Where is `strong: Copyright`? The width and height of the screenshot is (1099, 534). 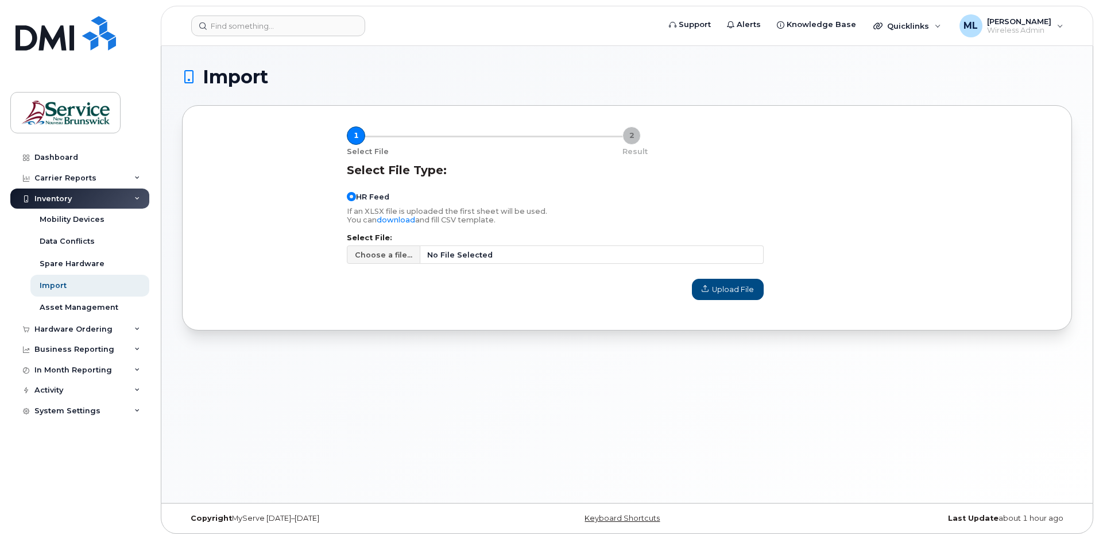
strong: Copyright is located at coordinates (211, 517).